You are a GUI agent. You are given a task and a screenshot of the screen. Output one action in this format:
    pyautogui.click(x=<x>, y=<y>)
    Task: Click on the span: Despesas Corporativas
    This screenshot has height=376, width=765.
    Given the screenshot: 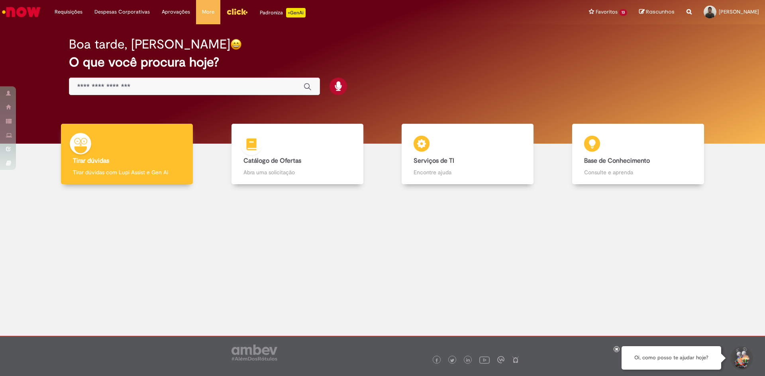 What is the action you would take?
    pyautogui.click(x=122, y=12)
    